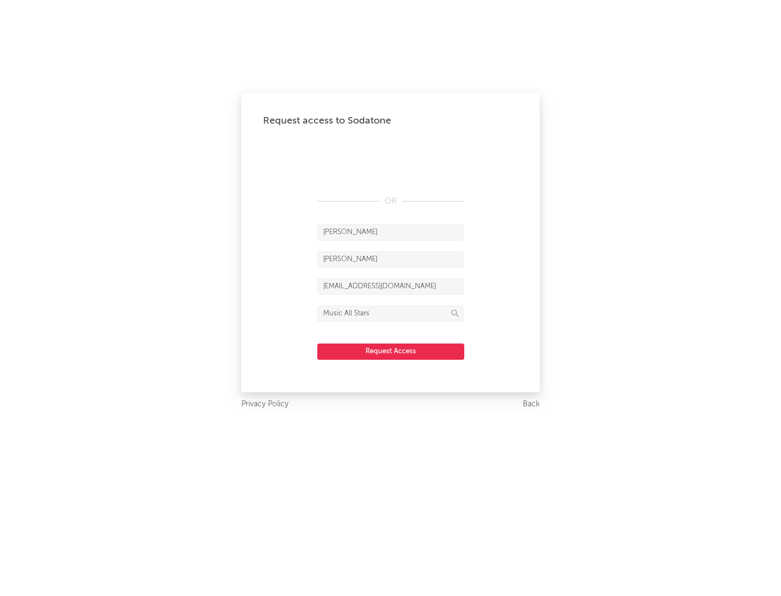  Describe the element at coordinates (390, 202) in the screenshot. I see `div: OR` at that location.